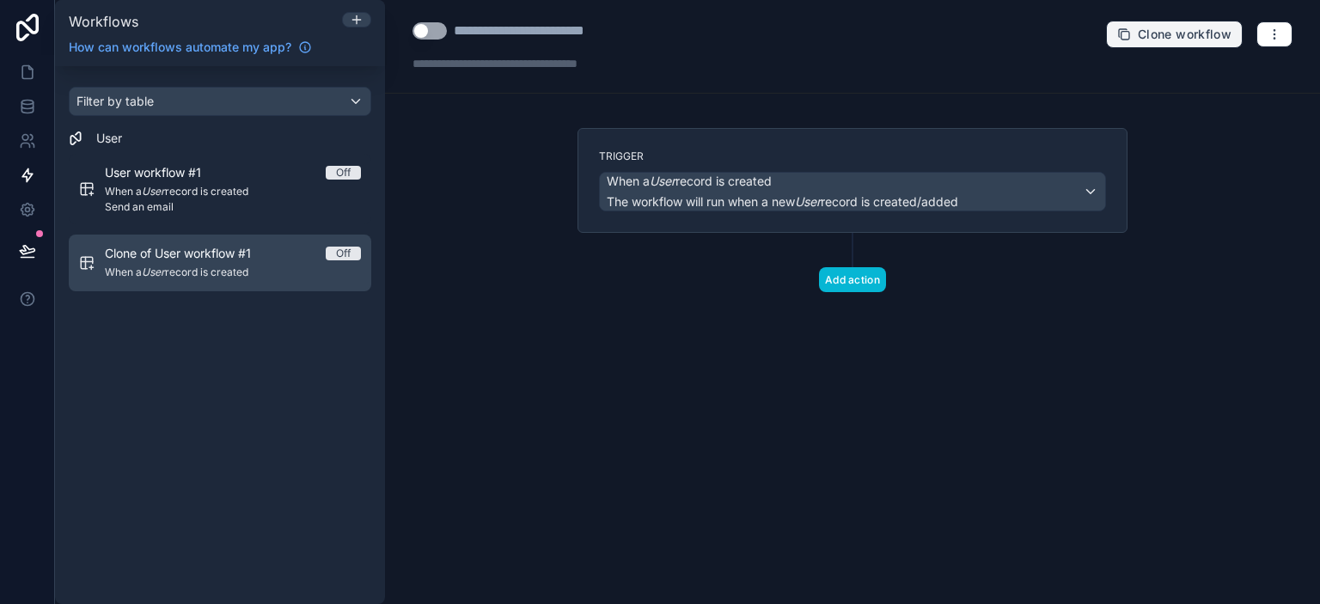  I want to click on span: Workflows, so click(103, 21).